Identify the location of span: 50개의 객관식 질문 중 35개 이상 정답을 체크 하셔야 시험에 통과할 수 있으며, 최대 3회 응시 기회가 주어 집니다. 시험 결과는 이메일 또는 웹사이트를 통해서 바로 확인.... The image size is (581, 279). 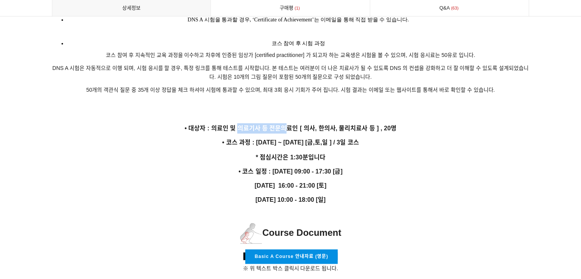
(291, 90).